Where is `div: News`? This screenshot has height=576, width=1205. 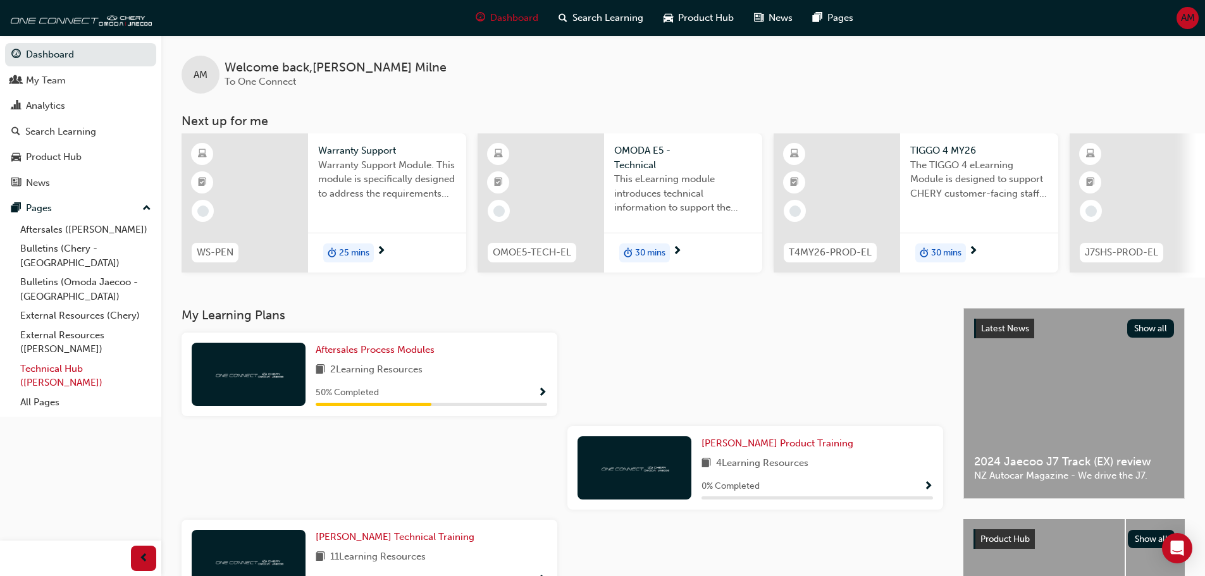 div: News is located at coordinates (38, 183).